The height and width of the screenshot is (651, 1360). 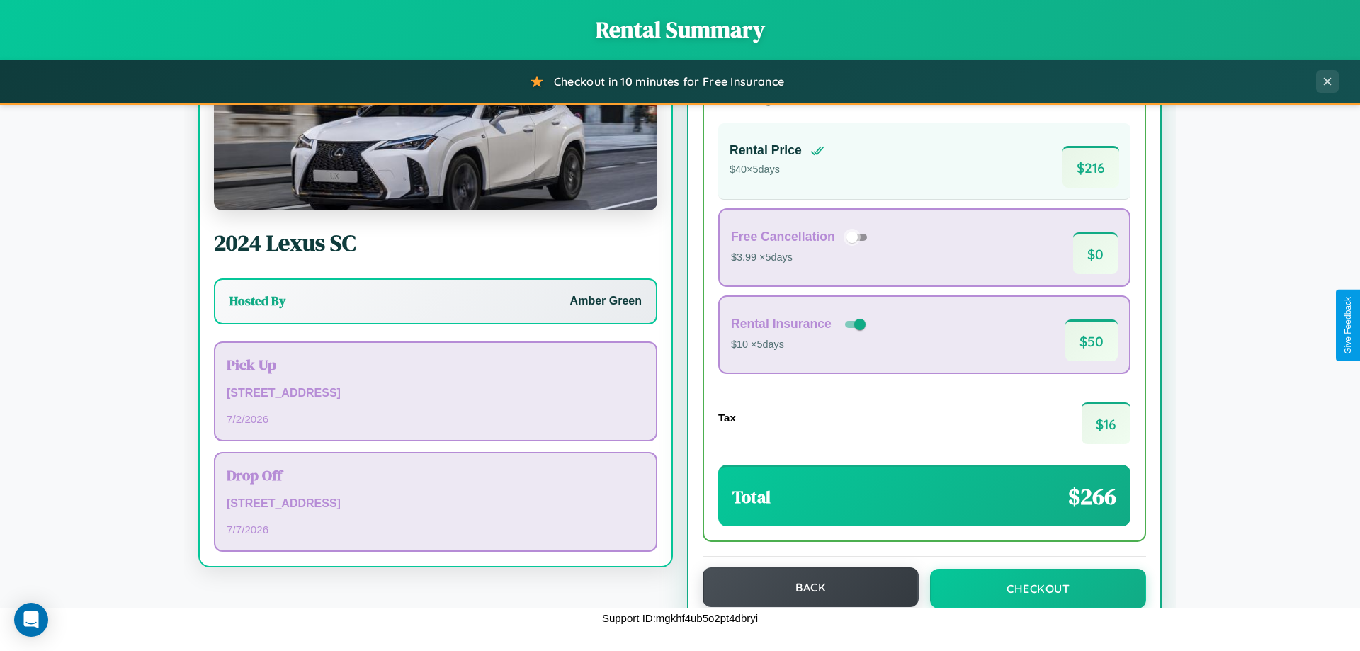 I want to click on p: $ 40 × 5 days, so click(x=777, y=170).